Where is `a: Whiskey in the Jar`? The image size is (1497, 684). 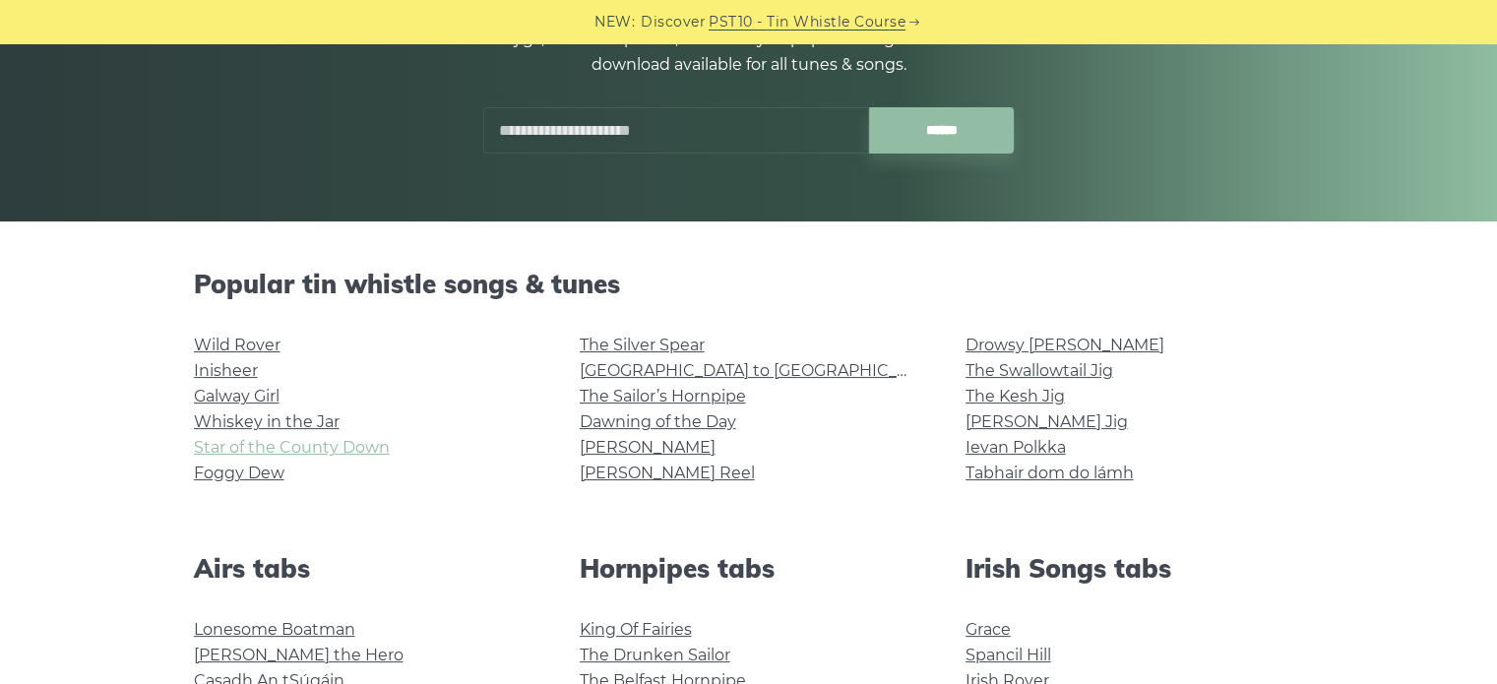 a: Whiskey in the Jar is located at coordinates (267, 421).